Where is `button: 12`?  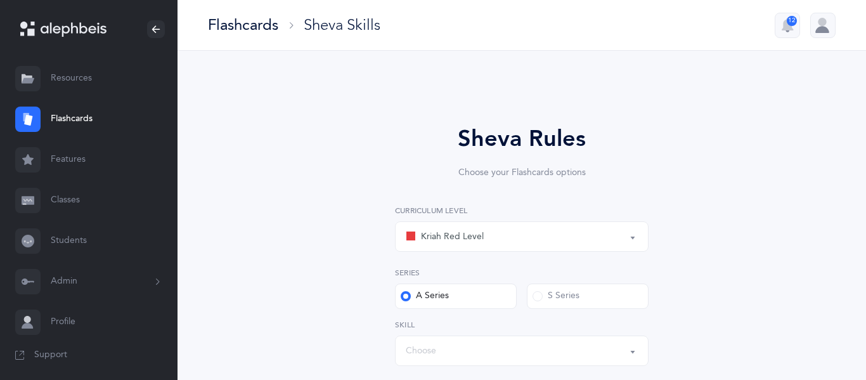 button: 12 is located at coordinates (787, 25).